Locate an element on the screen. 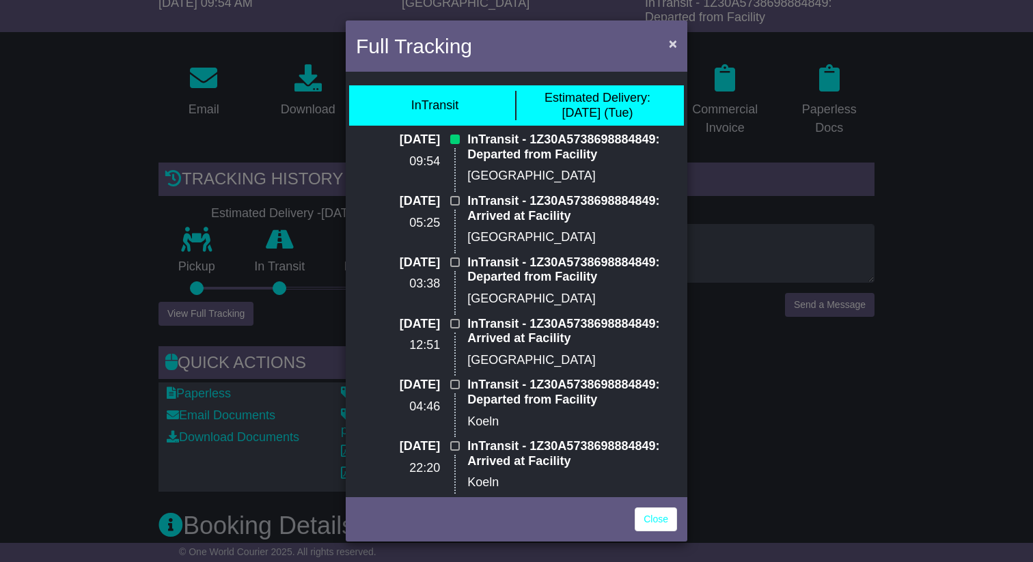  a: Close is located at coordinates (656, 519).